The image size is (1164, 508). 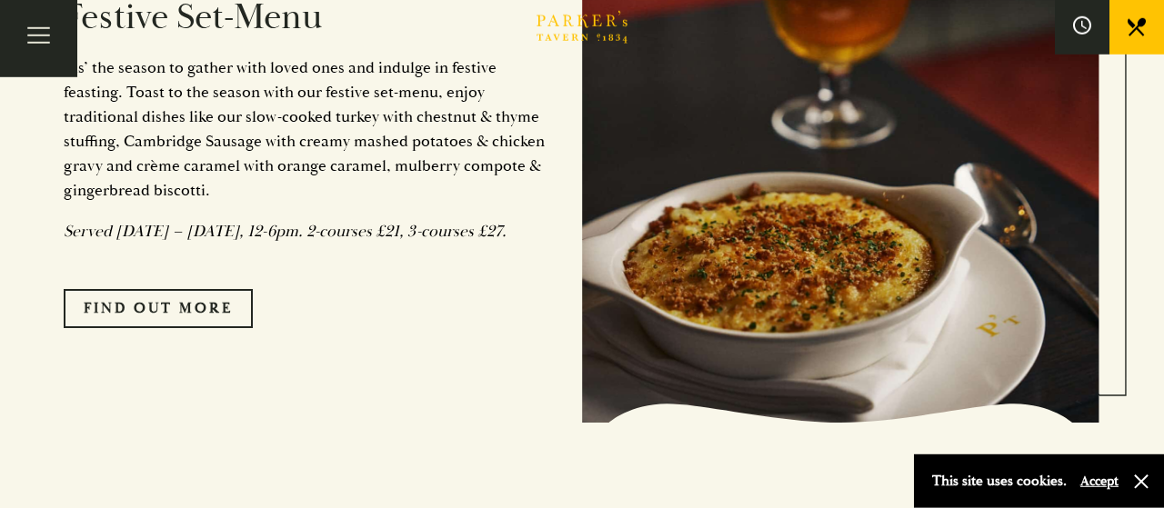 I want to click on button: Close and accept, so click(x=1141, y=482).